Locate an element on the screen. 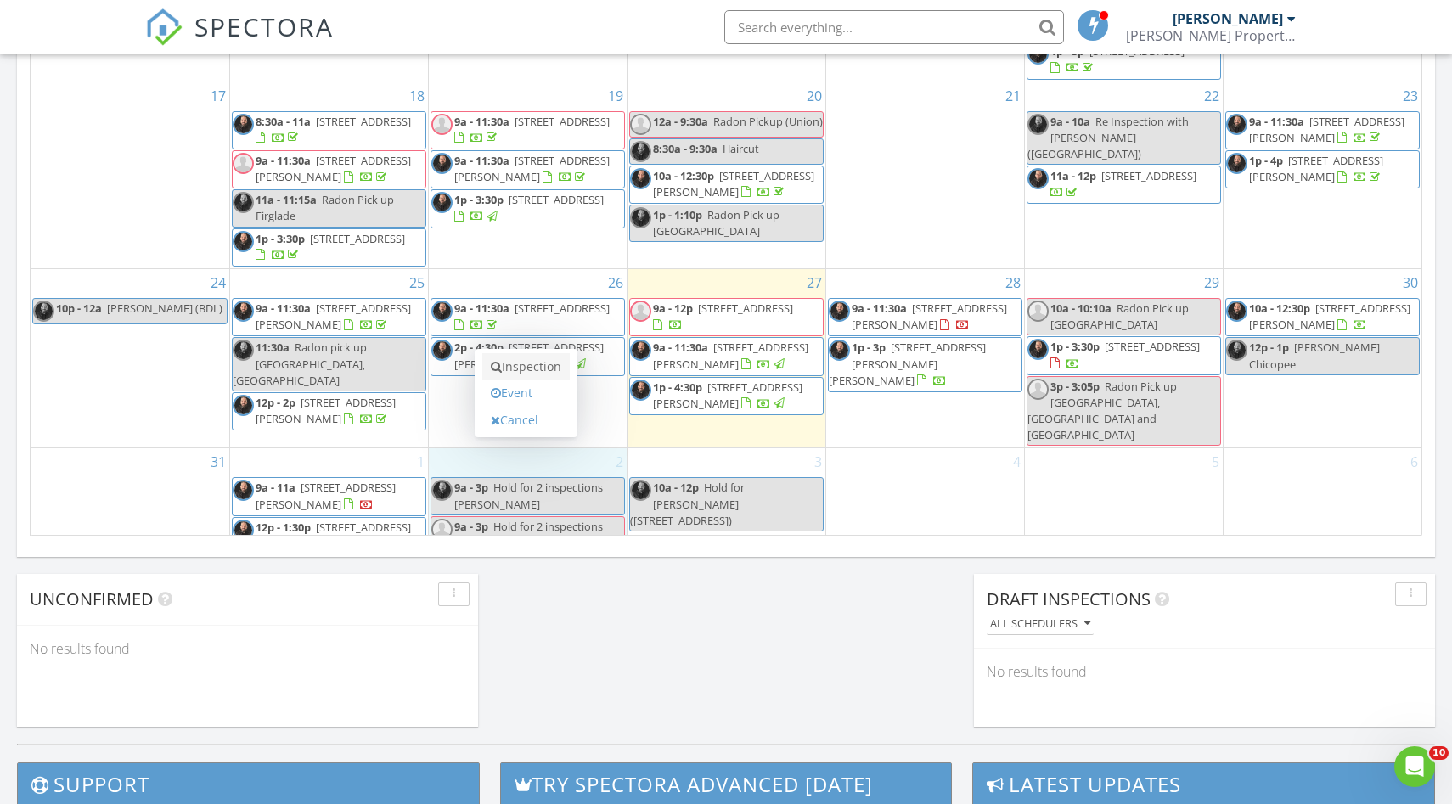  span: 8:30a - 9:30a is located at coordinates (685, 149).